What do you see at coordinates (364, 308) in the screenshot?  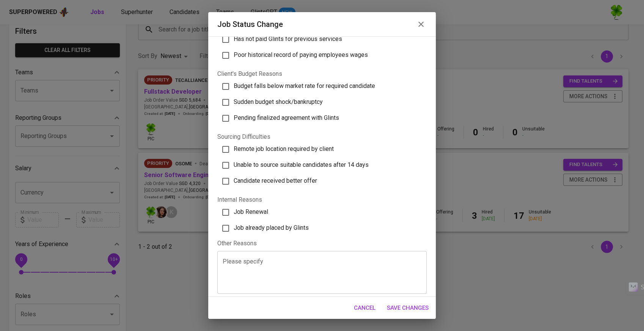 I see `button: Cancel` at bounding box center [364, 308].